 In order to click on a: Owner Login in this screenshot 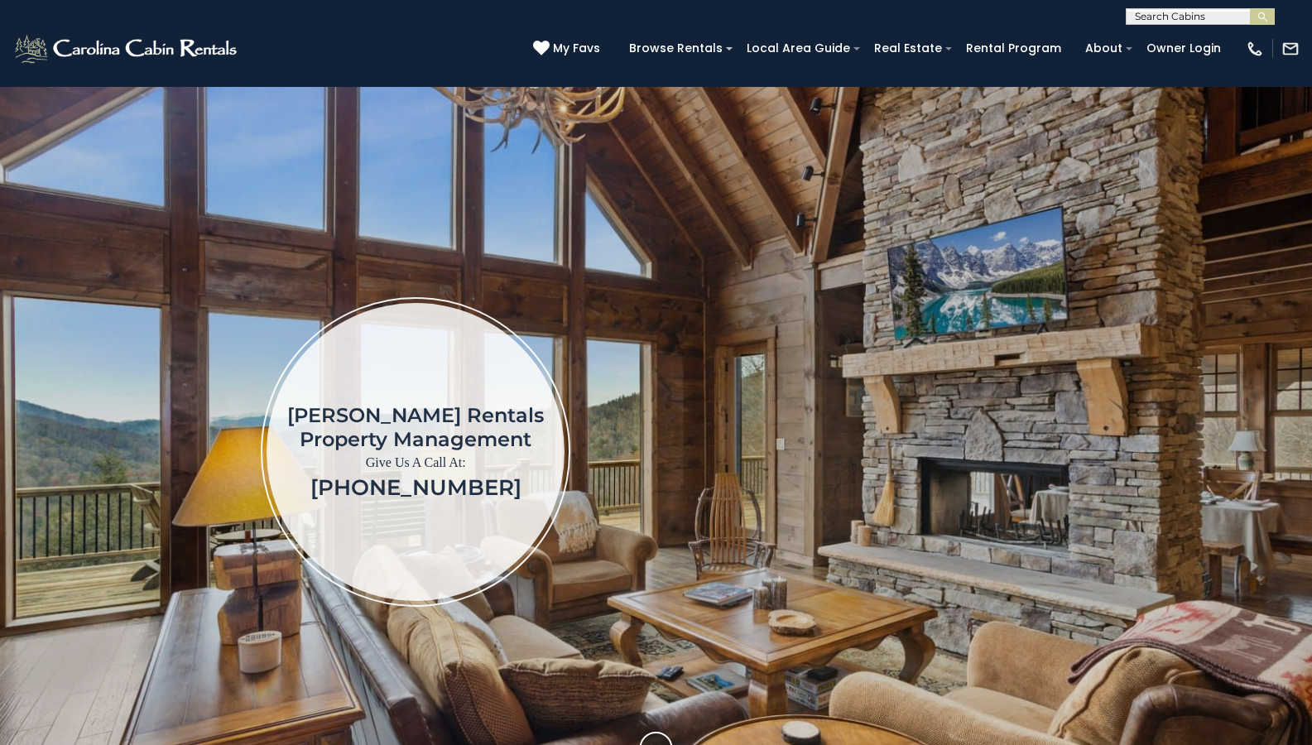, I will do `click(1183, 48)`.